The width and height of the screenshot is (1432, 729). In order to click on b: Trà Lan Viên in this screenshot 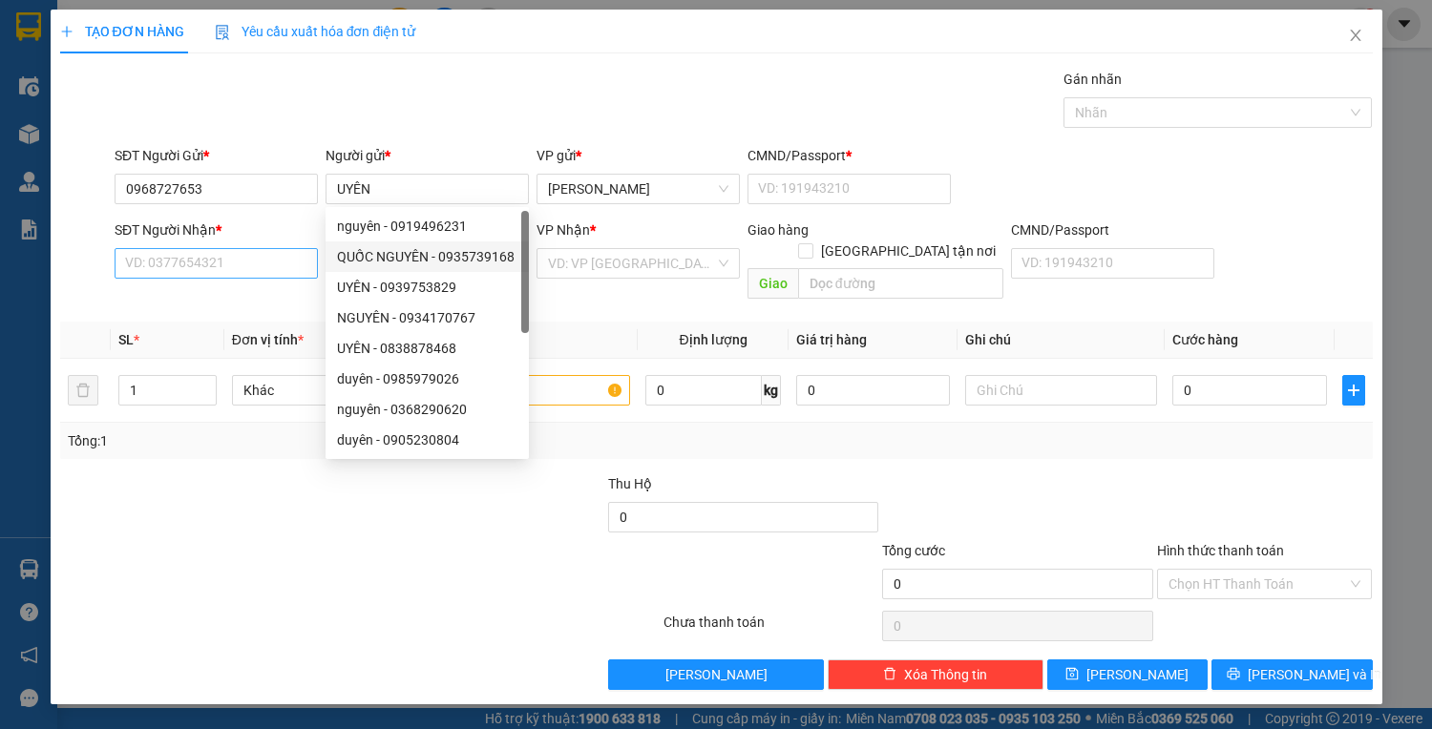, I will do `click(47, 168)`.